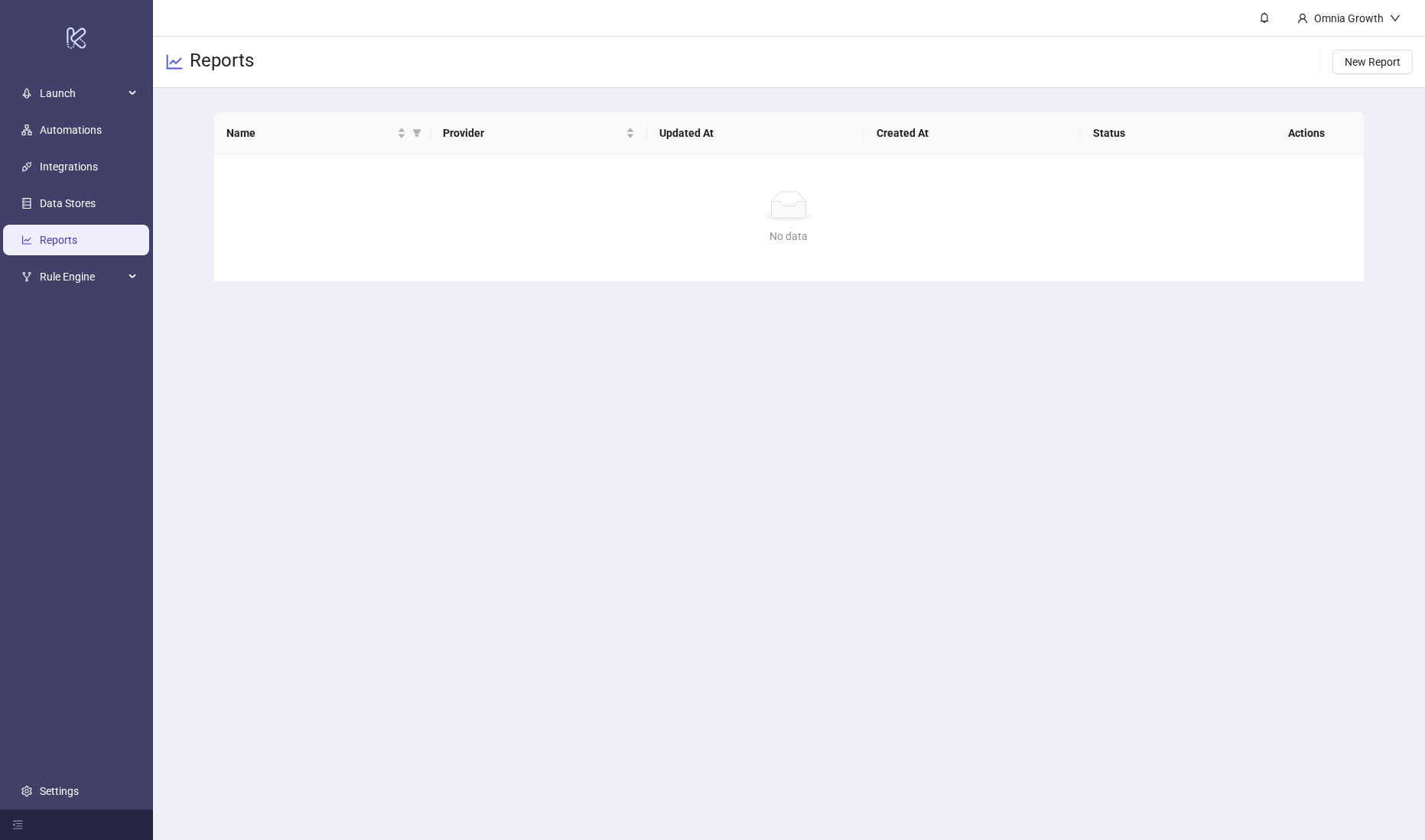 The image size is (1425, 840). Describe the element at coordinates (1348, 18) in the screenshot. I see `div: Omnia Growth` at that location.